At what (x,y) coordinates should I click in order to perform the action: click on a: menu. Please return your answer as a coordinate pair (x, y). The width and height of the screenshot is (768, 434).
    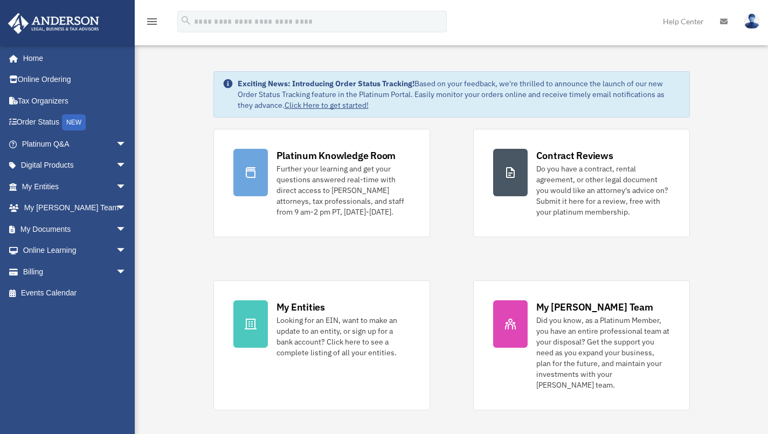
    Looking at the image, I should click on (152, 23).